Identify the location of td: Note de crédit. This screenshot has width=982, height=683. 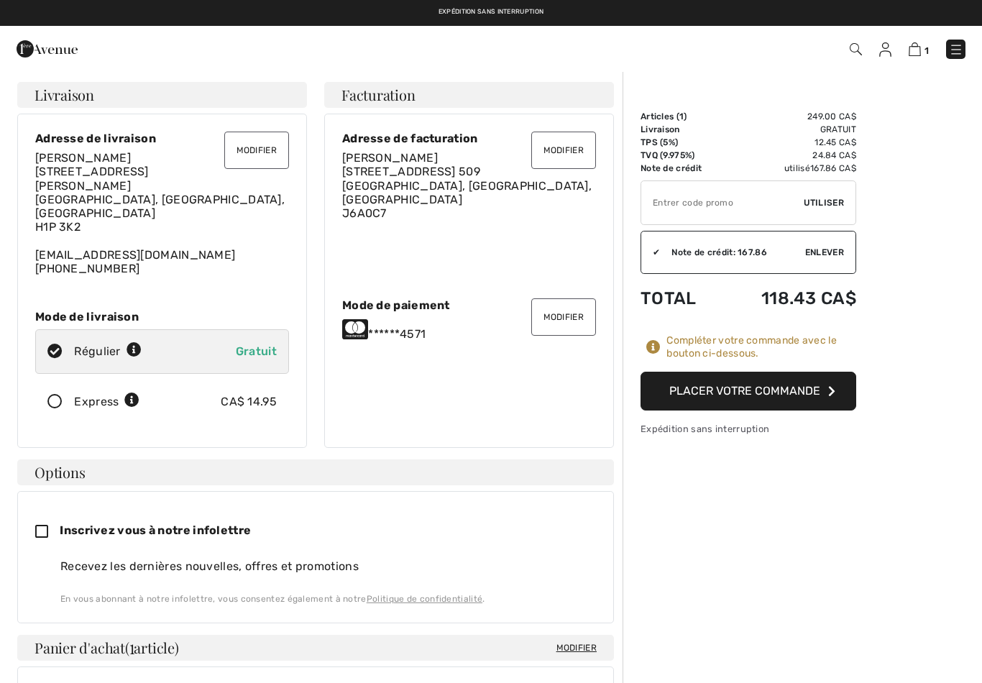
(683, 168).